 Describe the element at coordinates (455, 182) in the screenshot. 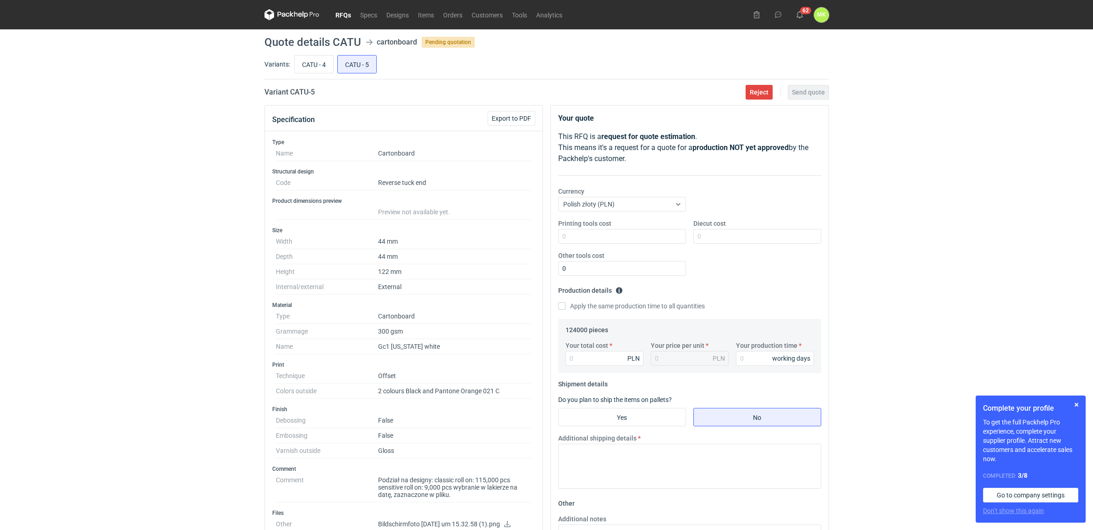

I see `dd: Reverse tuck end` at that location.